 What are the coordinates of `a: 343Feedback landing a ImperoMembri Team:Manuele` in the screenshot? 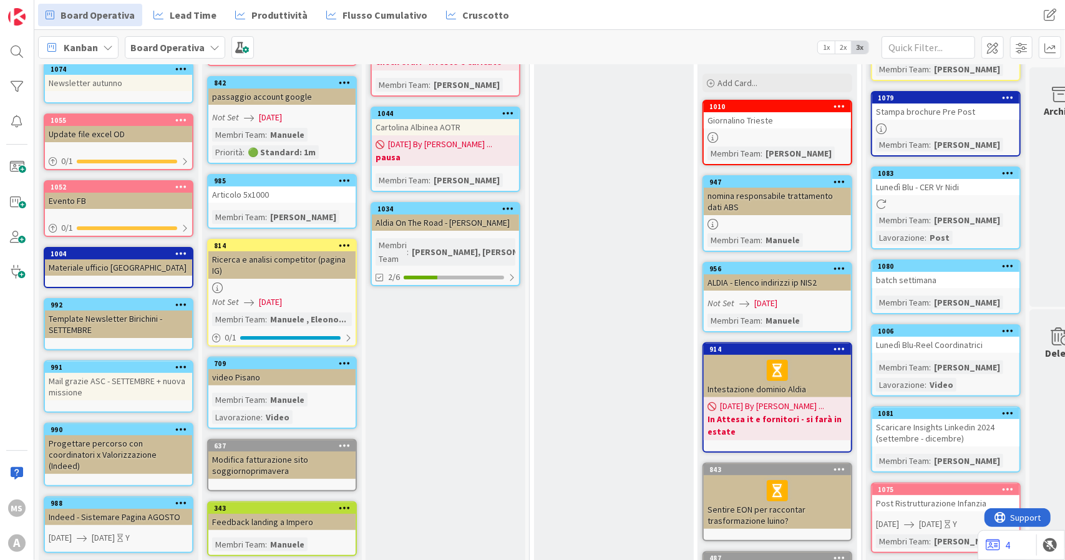 It's located at (282, 529).